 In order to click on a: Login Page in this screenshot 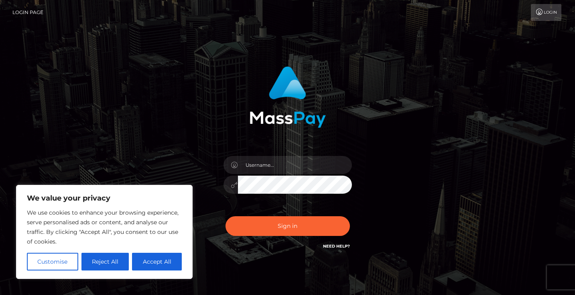, I will do `click(28, 12)`.